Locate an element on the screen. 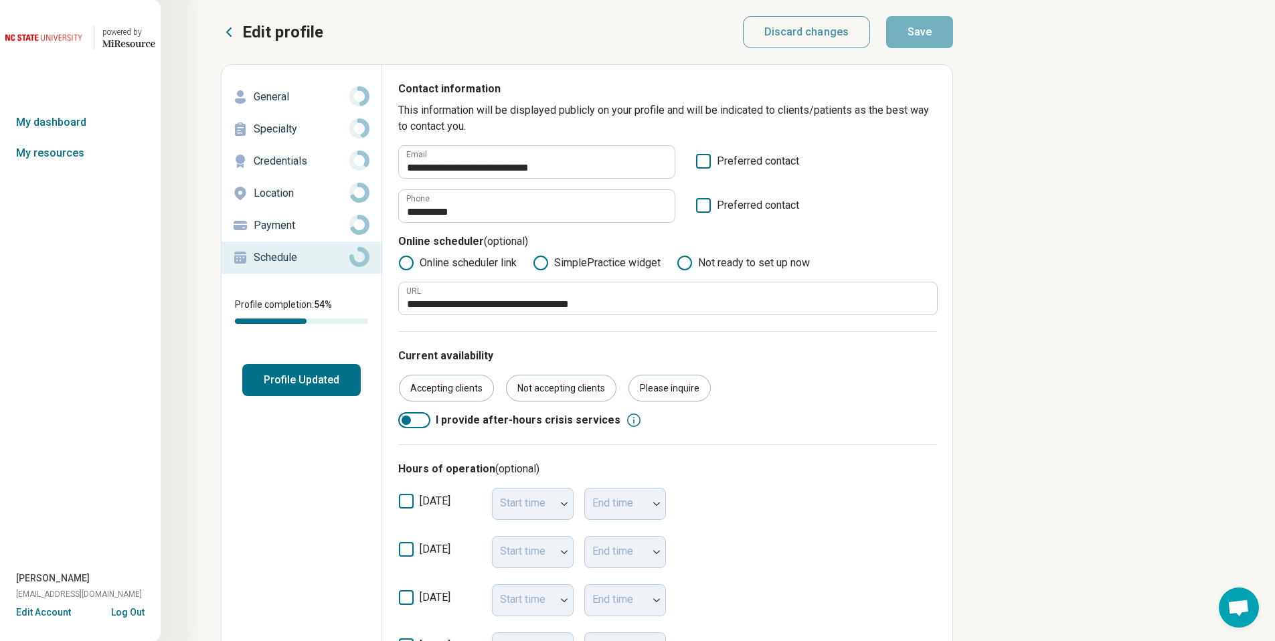 The width and height of the screenshot is (1275, 641). p: This information will be displayed publicly on your profile and will be indicated to clients/pati... is located at coordinates (668, 119).